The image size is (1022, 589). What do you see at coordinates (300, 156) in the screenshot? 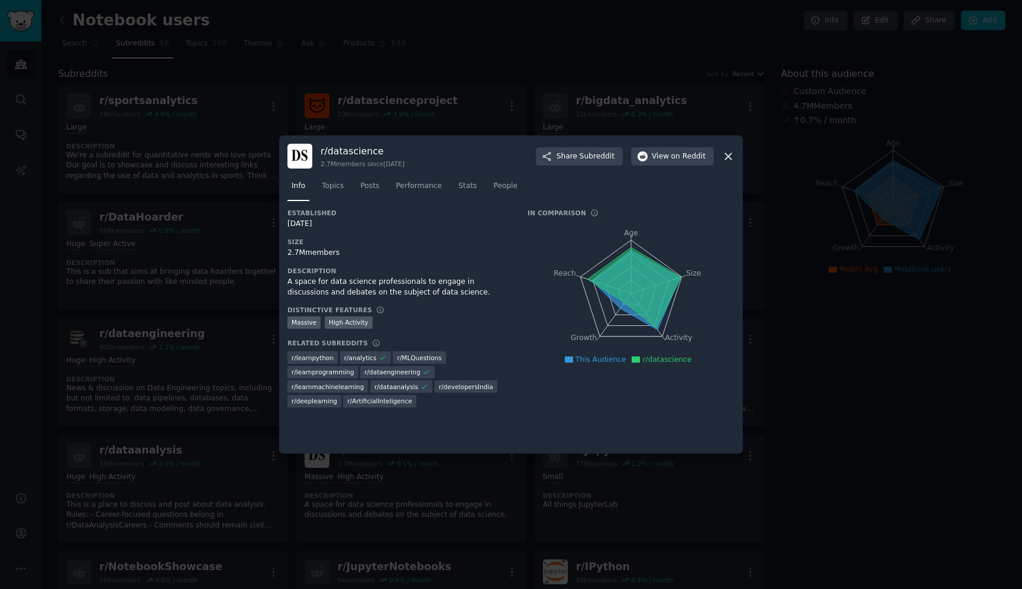
I see `img: datascience` at bounding box center [300, 156].